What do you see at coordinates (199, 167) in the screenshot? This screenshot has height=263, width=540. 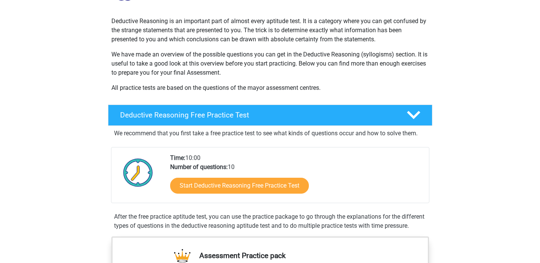 I see `b: Number of questions:` at bounding box center [199, 167].